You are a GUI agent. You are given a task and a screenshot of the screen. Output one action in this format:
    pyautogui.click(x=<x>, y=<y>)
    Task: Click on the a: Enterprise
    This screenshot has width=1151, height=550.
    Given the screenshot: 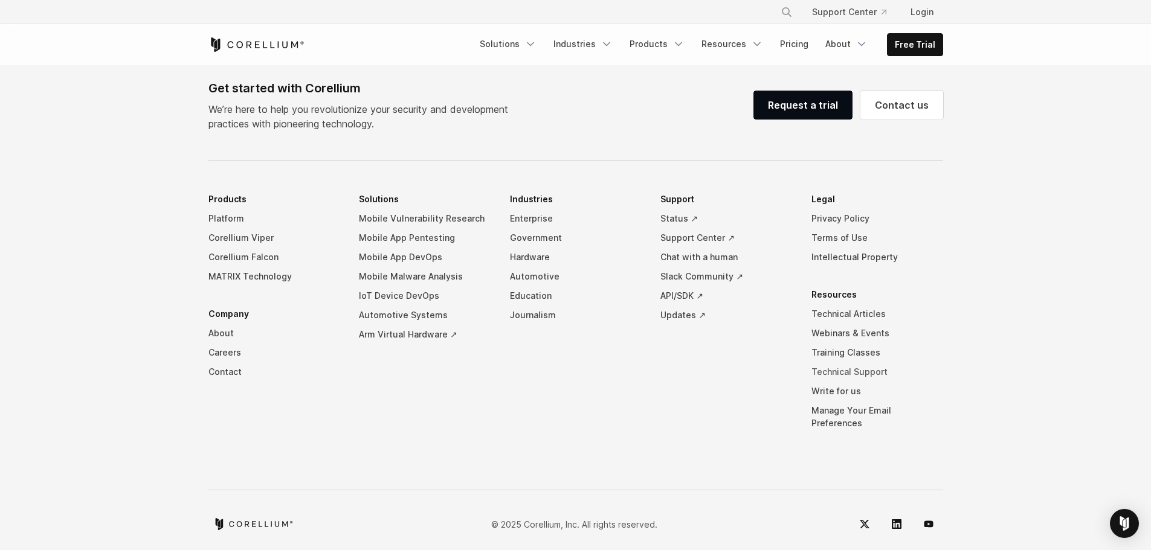 What is the action you would take?
    pyautogui.click(x=576, y=219)
    